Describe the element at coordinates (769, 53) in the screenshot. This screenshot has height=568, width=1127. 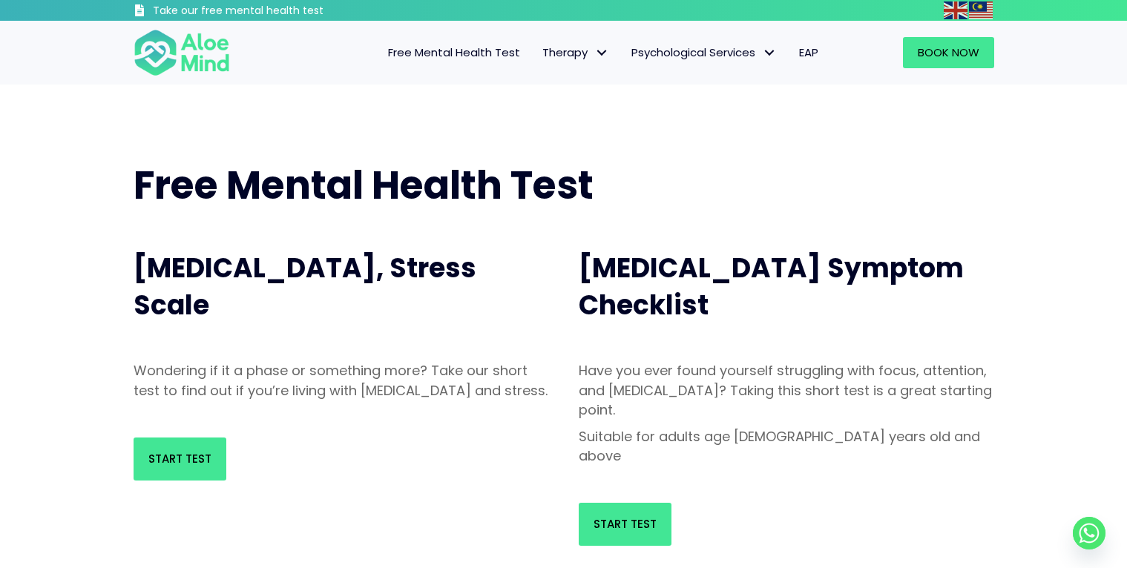
I see `span: Psychological Services: submenu` at that location.